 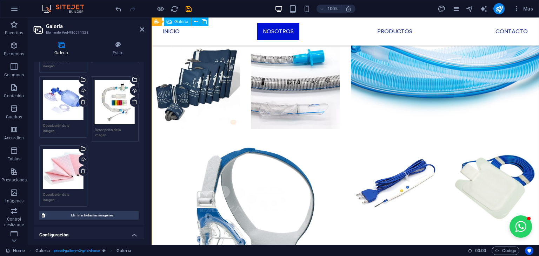 I want to click on button: Open chat window, so click(x=369, y=209).